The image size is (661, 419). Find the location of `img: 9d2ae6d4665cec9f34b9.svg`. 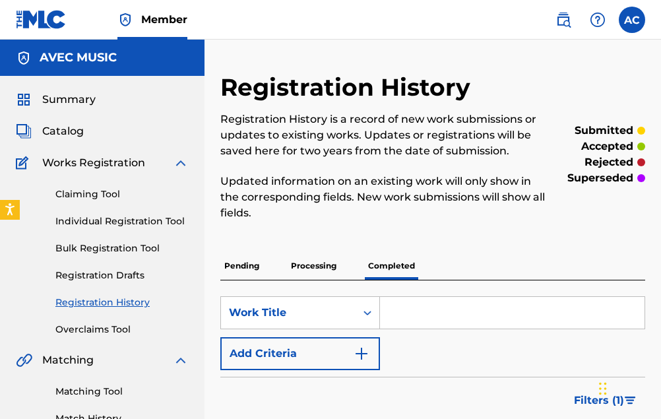

img: 9d2ae6d4665cec9f34b9.svg is located at coordinates (362, 354).